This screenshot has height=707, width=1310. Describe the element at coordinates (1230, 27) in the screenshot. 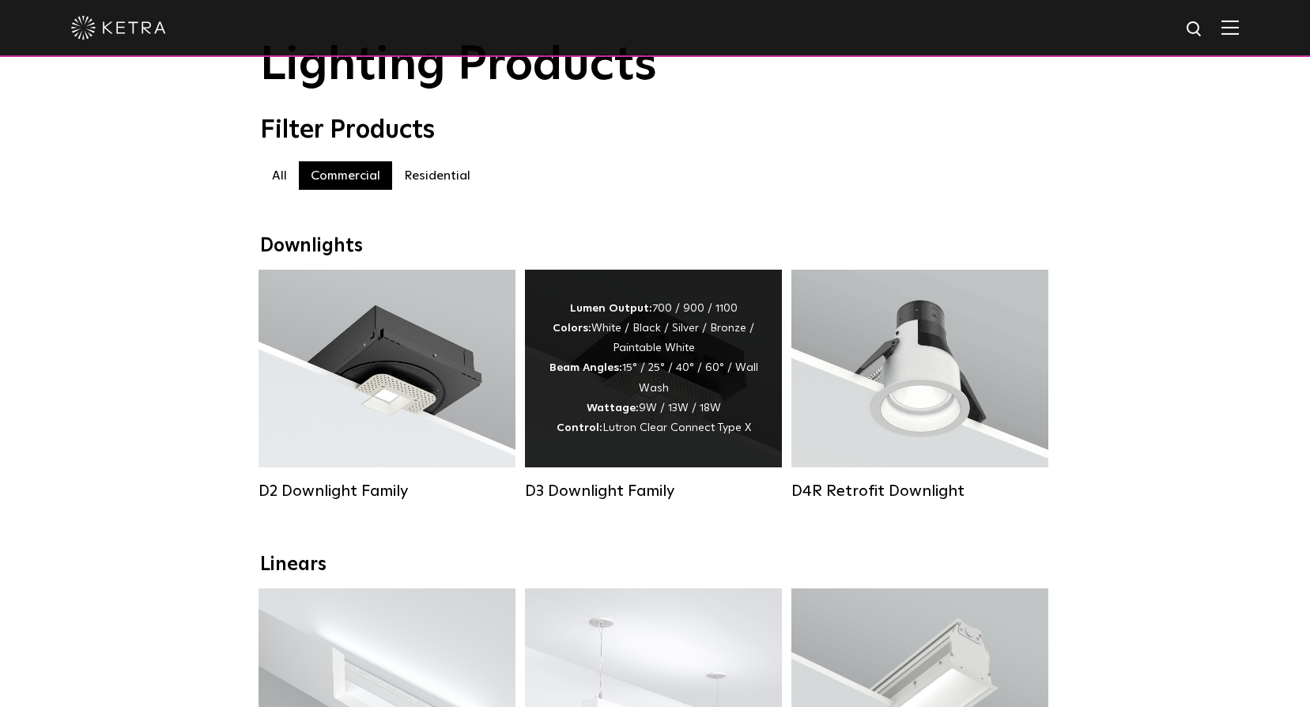

I see `img: Hamburger%20Nav.svg` at that location.